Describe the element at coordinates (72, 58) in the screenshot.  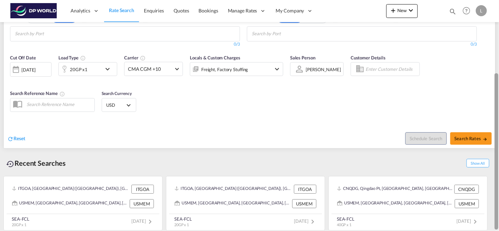
I see `span: Load Type` at that location.